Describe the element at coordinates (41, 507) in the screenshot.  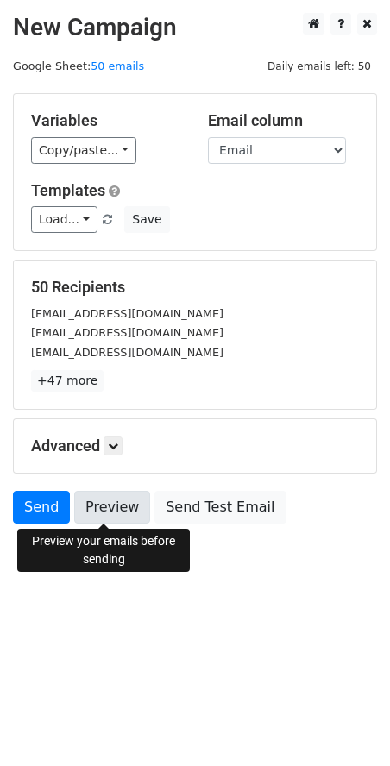
I see `a: Send` at that location.